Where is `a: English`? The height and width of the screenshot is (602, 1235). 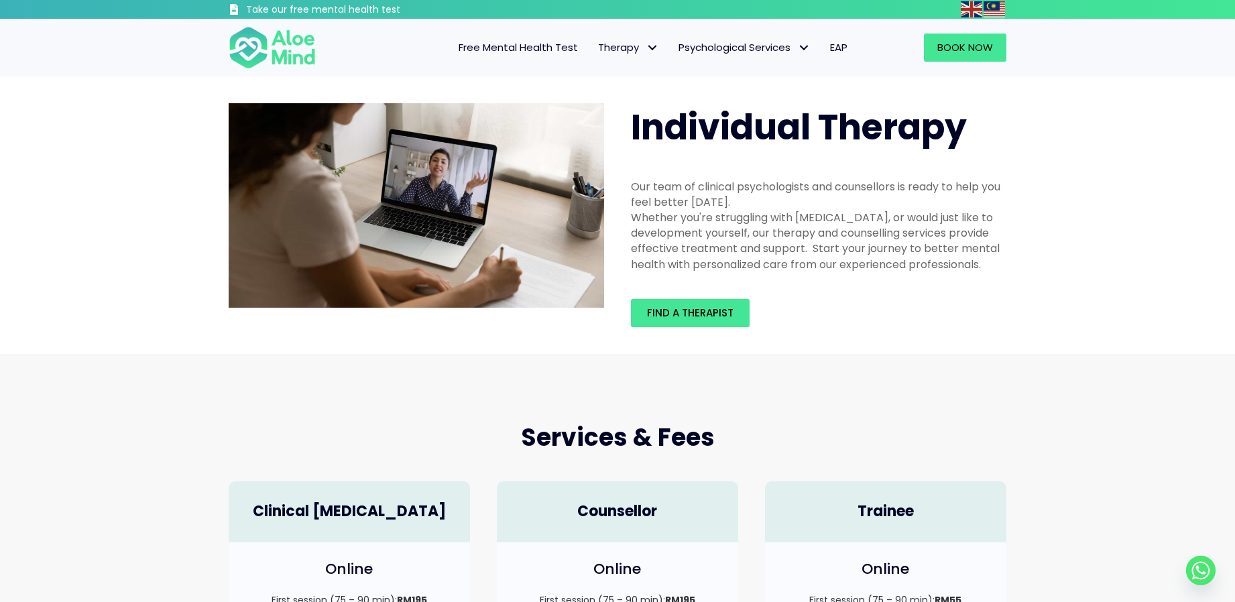 a: English is located at coordinates (972, 9).